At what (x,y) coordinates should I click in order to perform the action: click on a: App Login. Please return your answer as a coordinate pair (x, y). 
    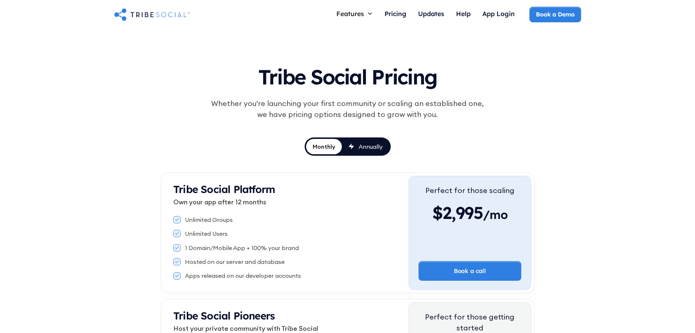
    Looking at the image, I should click on (499, 14).